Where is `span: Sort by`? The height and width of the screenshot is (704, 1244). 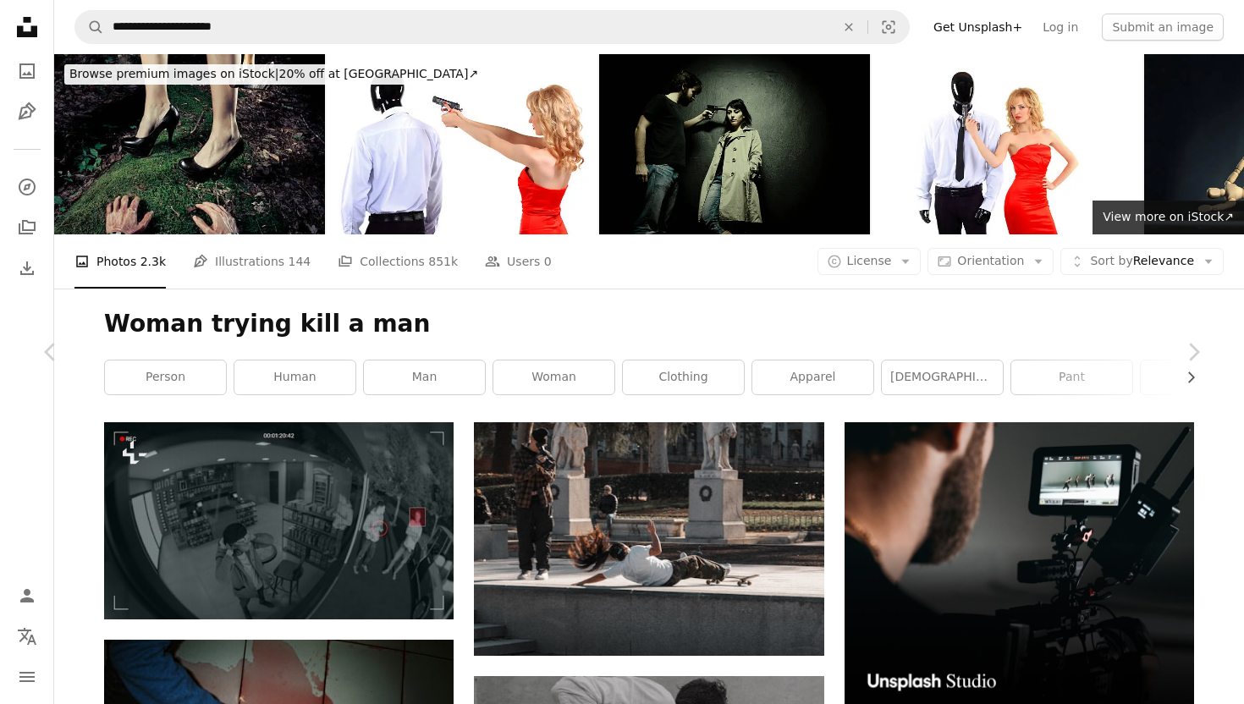 span: Sort by is located at coordinates (1111, 261).